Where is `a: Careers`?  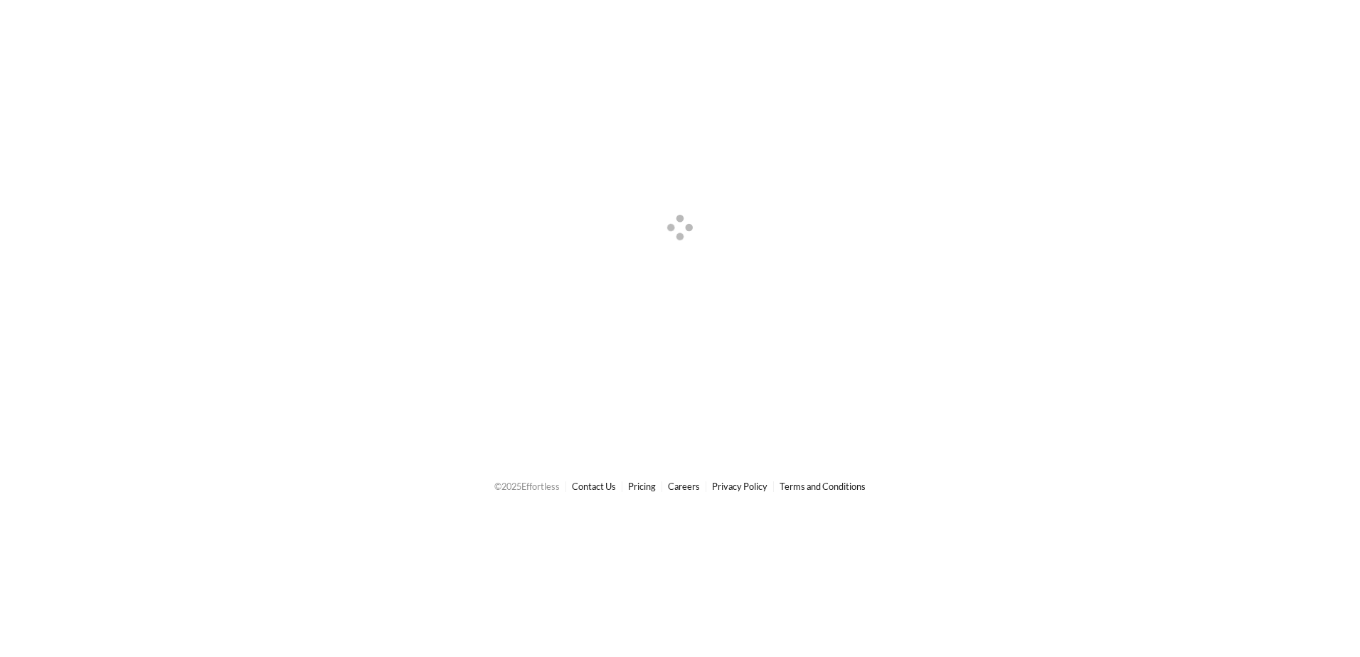 a: Careers is located at coordinates (684, 487).